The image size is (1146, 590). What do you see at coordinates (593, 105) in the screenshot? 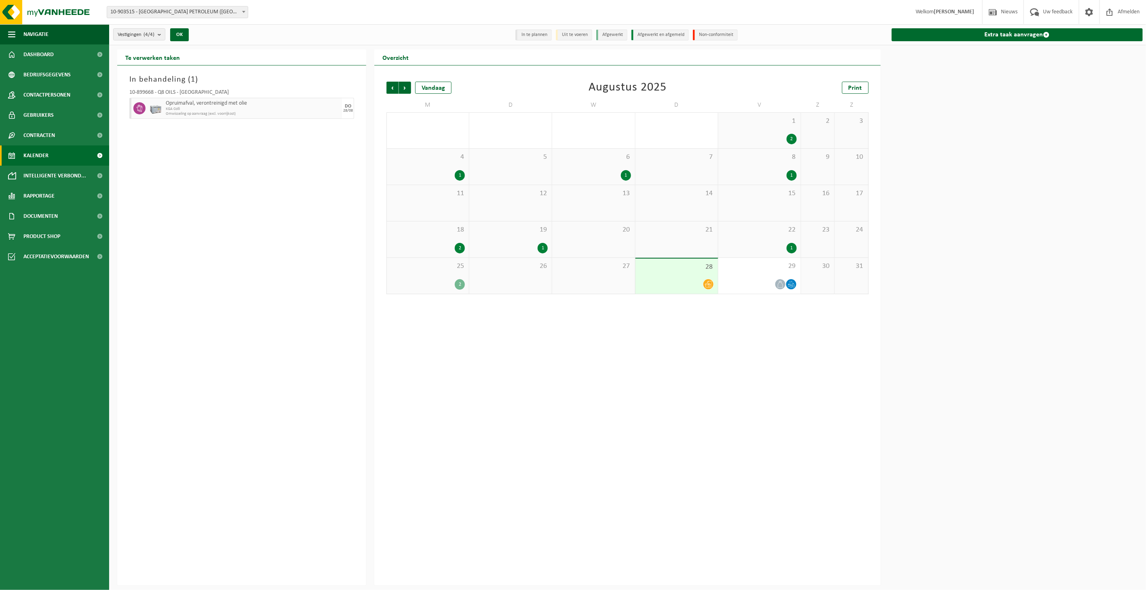
I see `td: W` at bounding box center [593, 105].